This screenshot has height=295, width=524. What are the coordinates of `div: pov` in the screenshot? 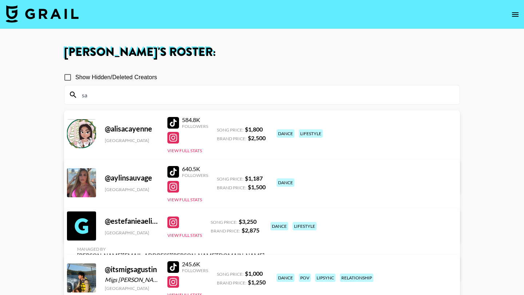 It's located at (304, 278).